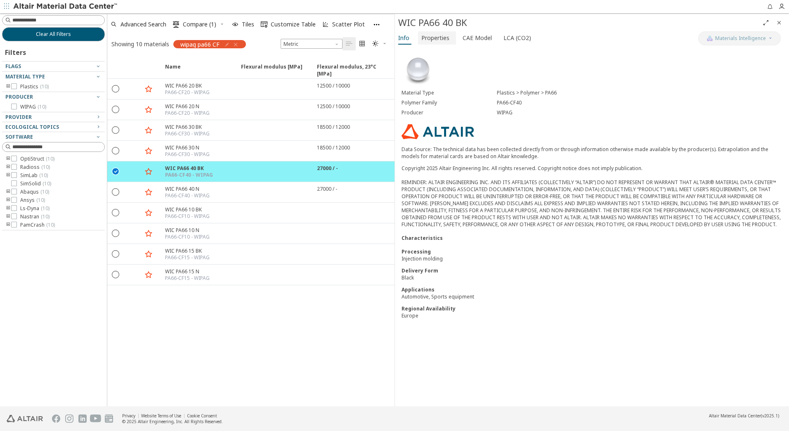  I want to click on button: Material Type, so click(53, 77).